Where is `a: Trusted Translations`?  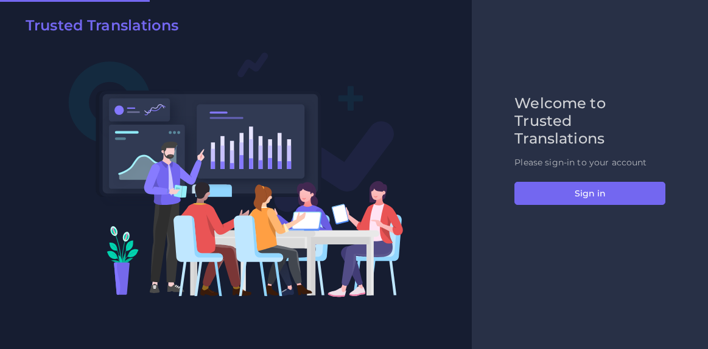 a: Trusted Translations is located at coordinates (97, 28).